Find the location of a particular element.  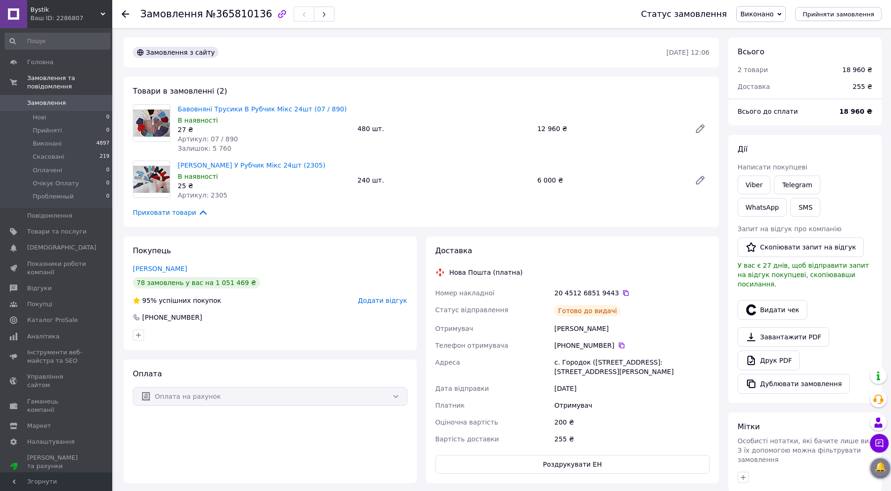

span: Приховати товари is located at coordinates (170, 212).